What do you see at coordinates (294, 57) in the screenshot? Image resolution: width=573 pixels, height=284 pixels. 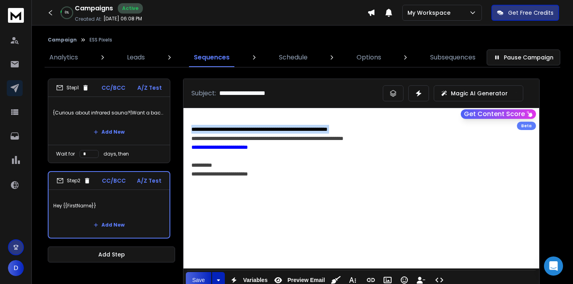 I see `p: Schedule` at bounding box center [294, 57].